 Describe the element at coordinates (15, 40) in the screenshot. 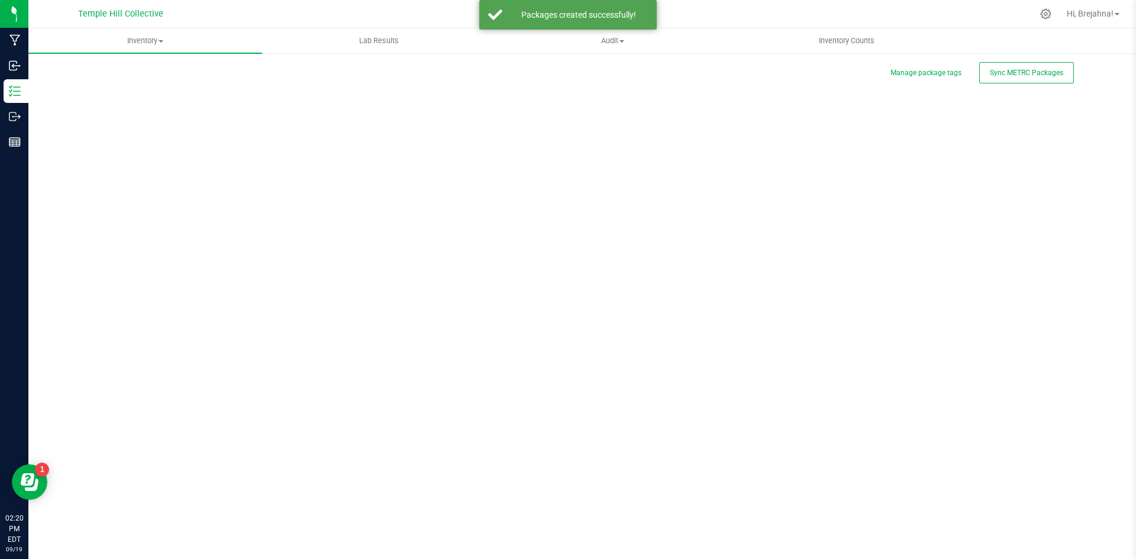

I see `inline-svg: Manufacturing` at that location.